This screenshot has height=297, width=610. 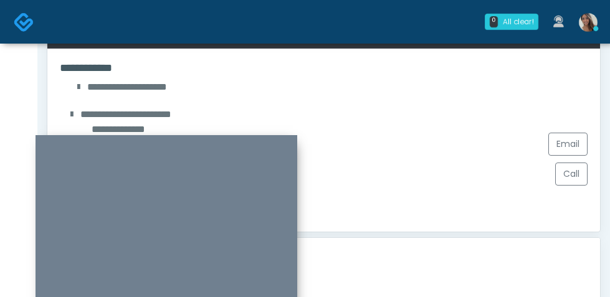 I want to click on button: Open LiveChat chat widget, so click(x=29, y=24).